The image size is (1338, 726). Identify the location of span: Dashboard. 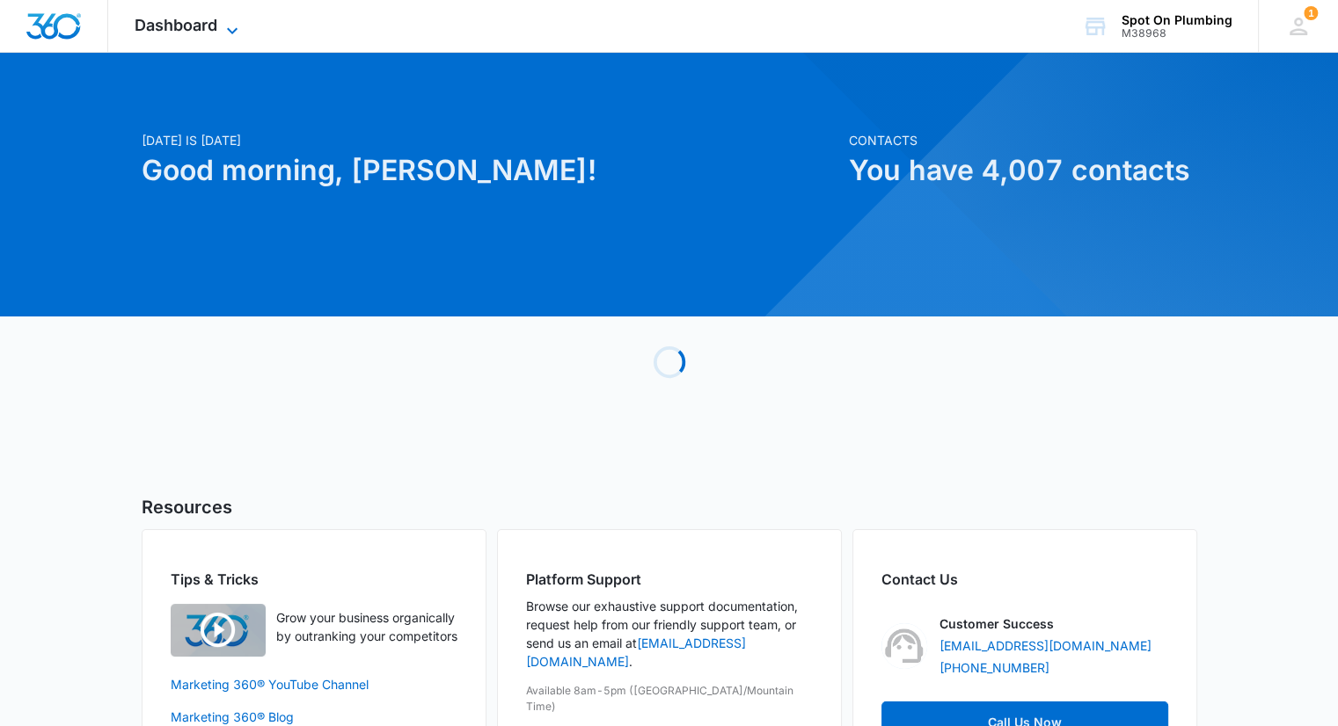
(176, 25).